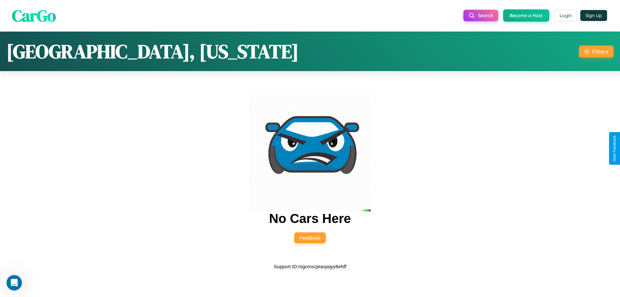 The image size is (620, 297). Describe the element at coordinates (600, 51) in the screenshot. I see `div: Filters` at that location.